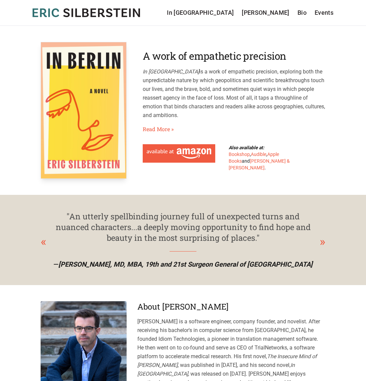 This screenshot has width=366, height=381. What do you see at coordinates (246, 148) in the screenshot?
I see `b: Also available at:` at bounding box center [246, 148].